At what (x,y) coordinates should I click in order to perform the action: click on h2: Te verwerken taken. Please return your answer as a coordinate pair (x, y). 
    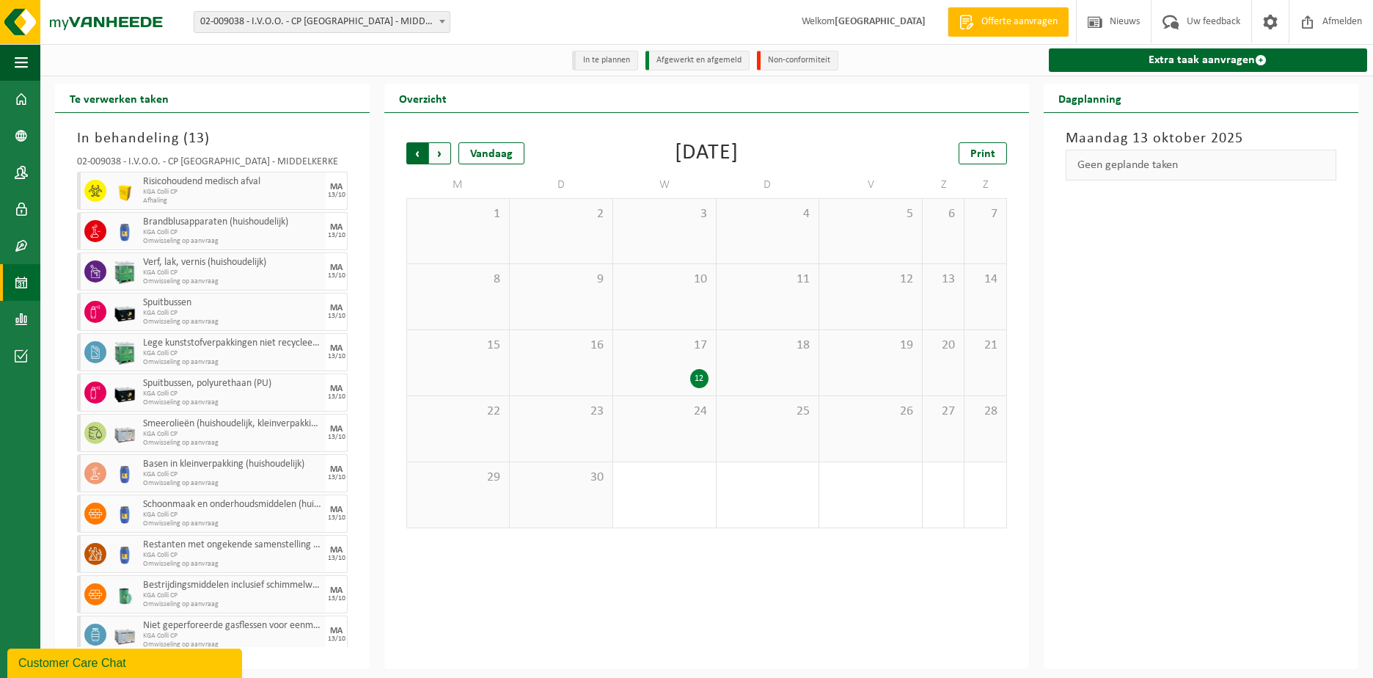
    Looking at the image, I should click on (119, 98).